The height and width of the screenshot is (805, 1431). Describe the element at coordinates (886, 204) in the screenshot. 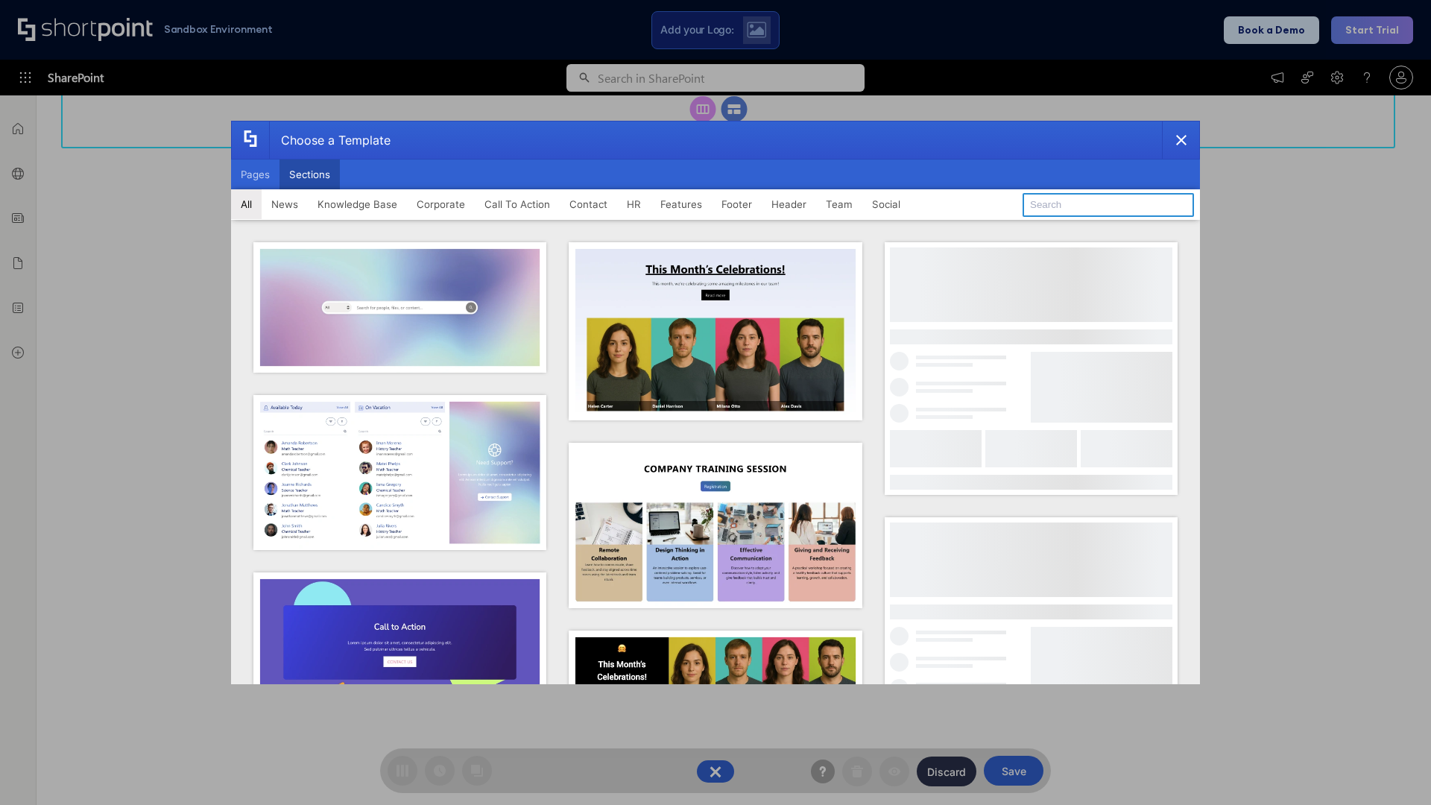

I see `button: Social` at that location.